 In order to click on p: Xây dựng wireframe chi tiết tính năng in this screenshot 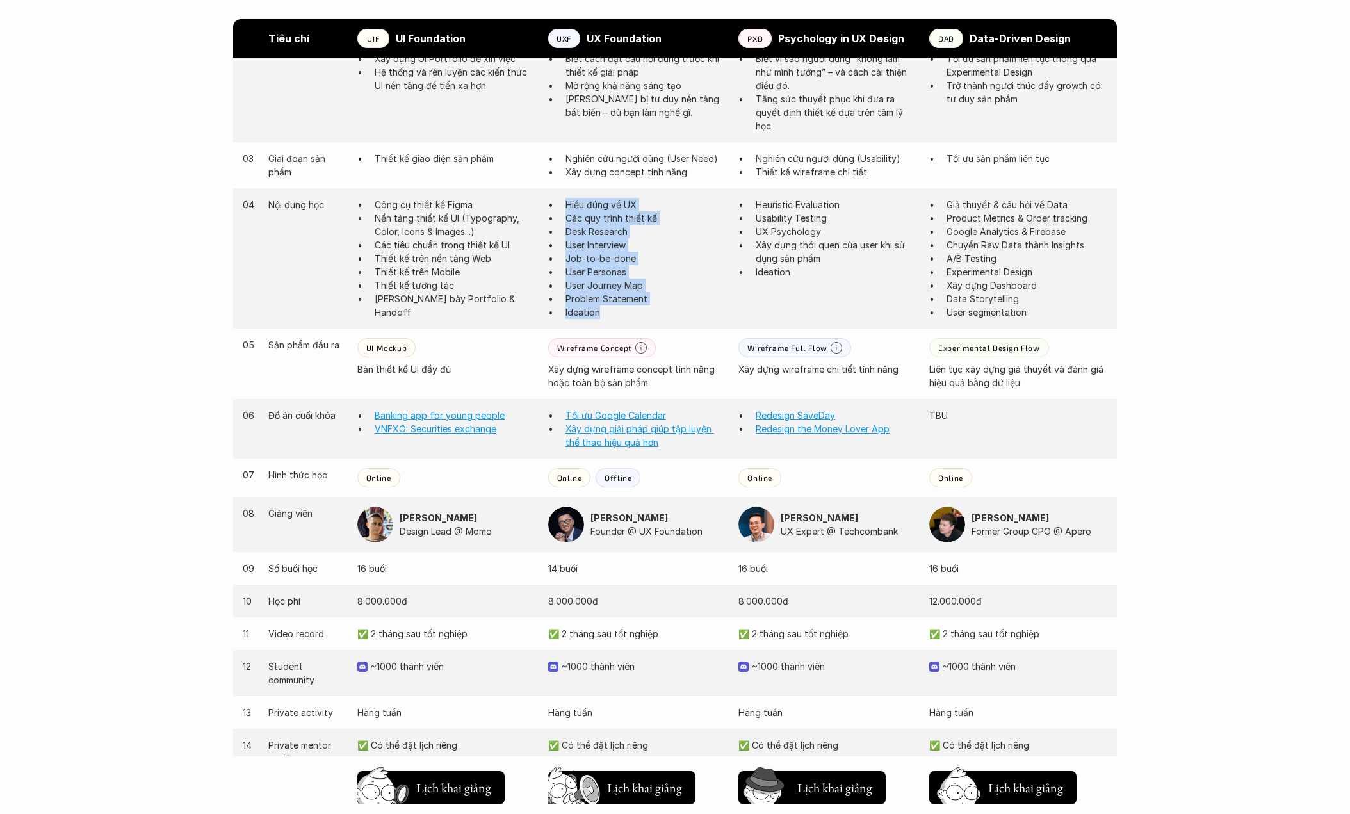, I will do `click(827, 369)`.